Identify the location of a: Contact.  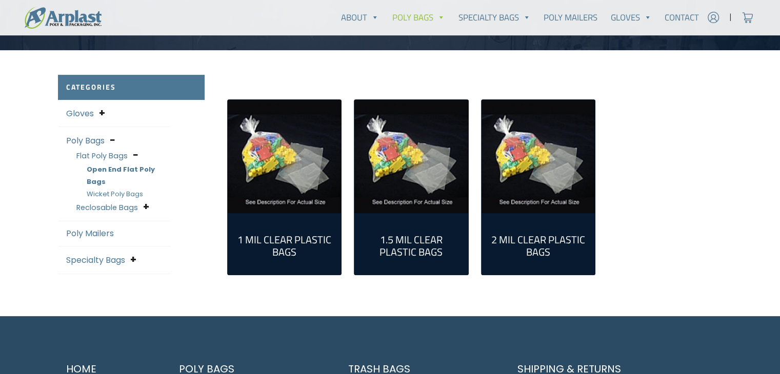
(682, 17).